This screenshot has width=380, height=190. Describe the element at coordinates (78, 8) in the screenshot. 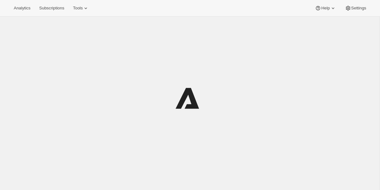

I see `span: Tools` at that location.